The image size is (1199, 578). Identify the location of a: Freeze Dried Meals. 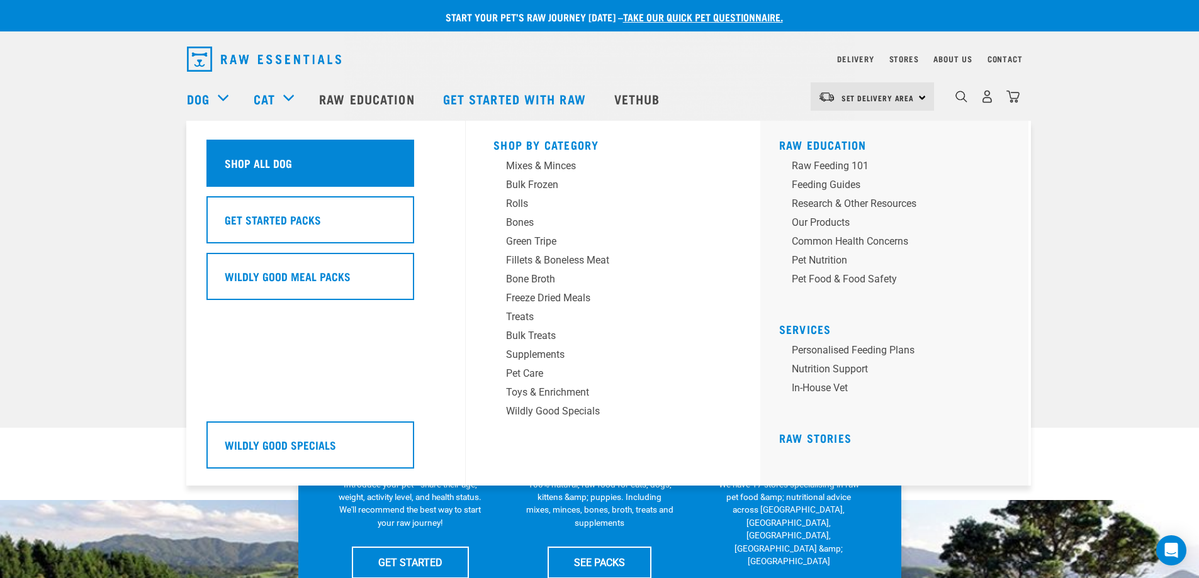
(613, 300).